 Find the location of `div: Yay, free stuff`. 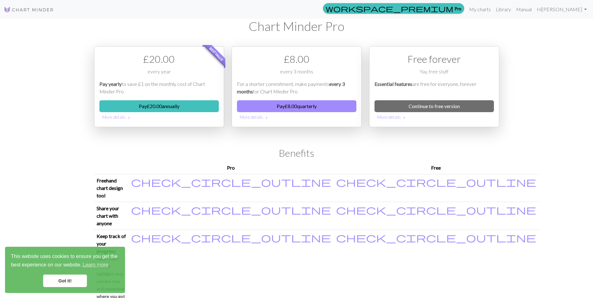

div: Yay, free stuff is located at coordinates (434, 74).